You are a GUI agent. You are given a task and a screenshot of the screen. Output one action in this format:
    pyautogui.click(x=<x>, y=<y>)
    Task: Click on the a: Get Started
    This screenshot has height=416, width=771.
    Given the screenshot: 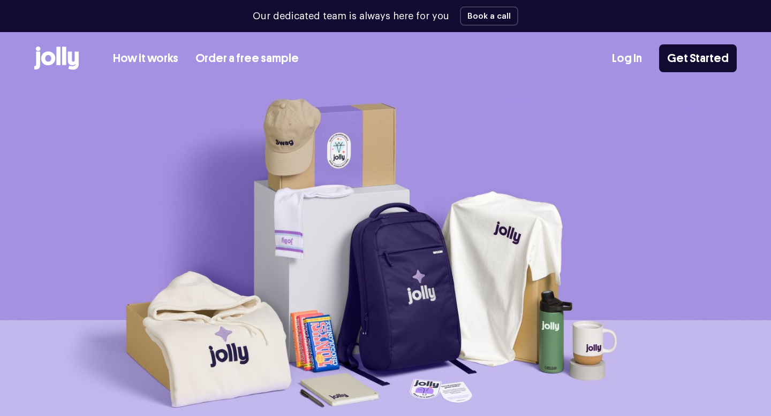 What is the action you would take?
    pyautogui.click(x=697, y=58)
    